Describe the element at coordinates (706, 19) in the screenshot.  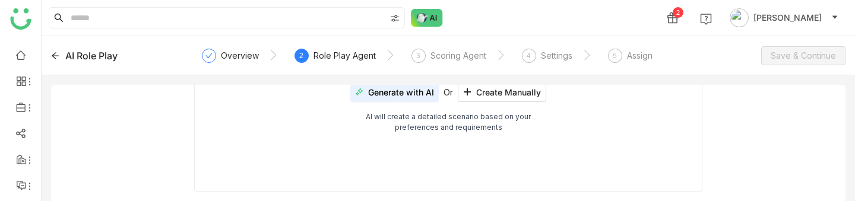
I see `img: help.svg` at that location.